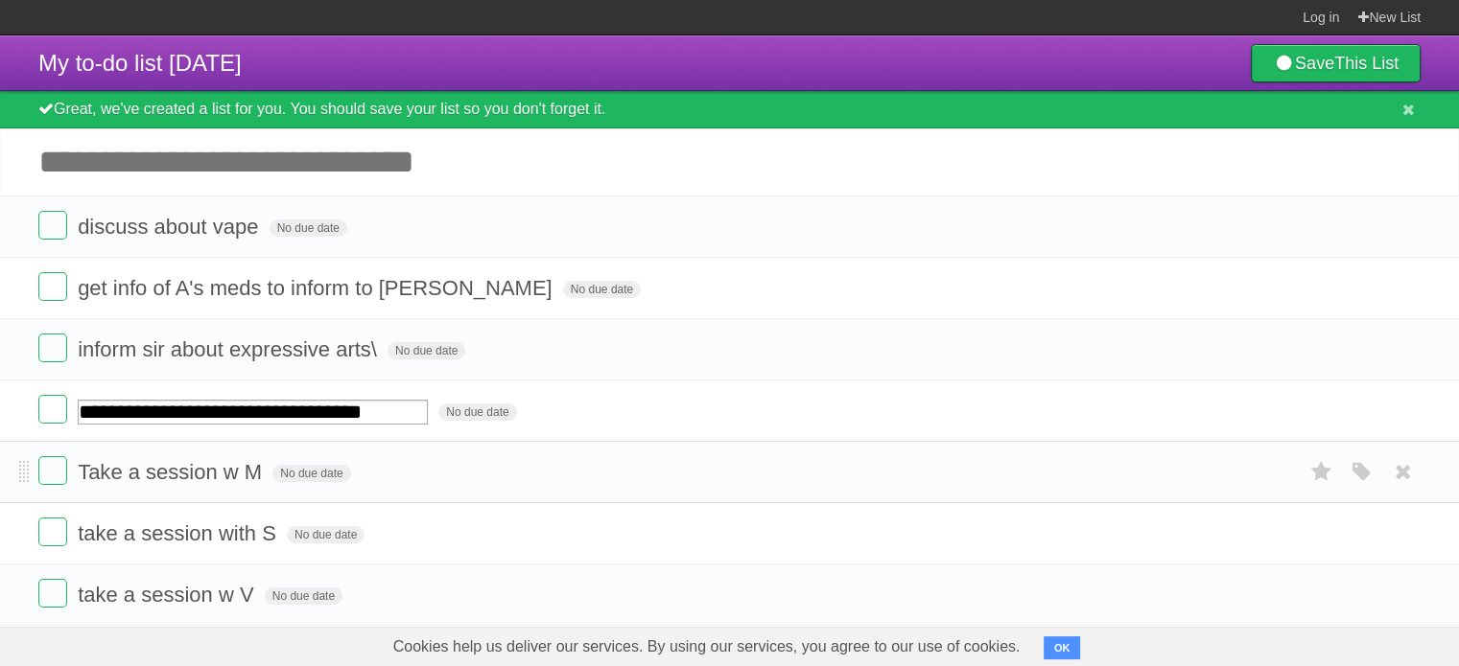 The width and height of the screenshot is (1459, 666). Describe the element at coordinates (172, 472) in the screenshot. I see `span: Take a session w M` at that location.